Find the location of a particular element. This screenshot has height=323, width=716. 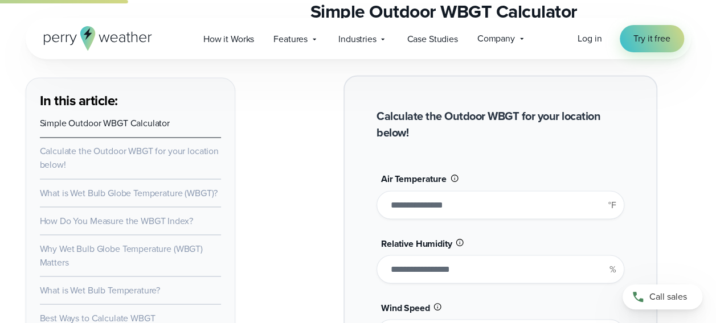

span: Relative Humidity is located at coordinates (416, 243).